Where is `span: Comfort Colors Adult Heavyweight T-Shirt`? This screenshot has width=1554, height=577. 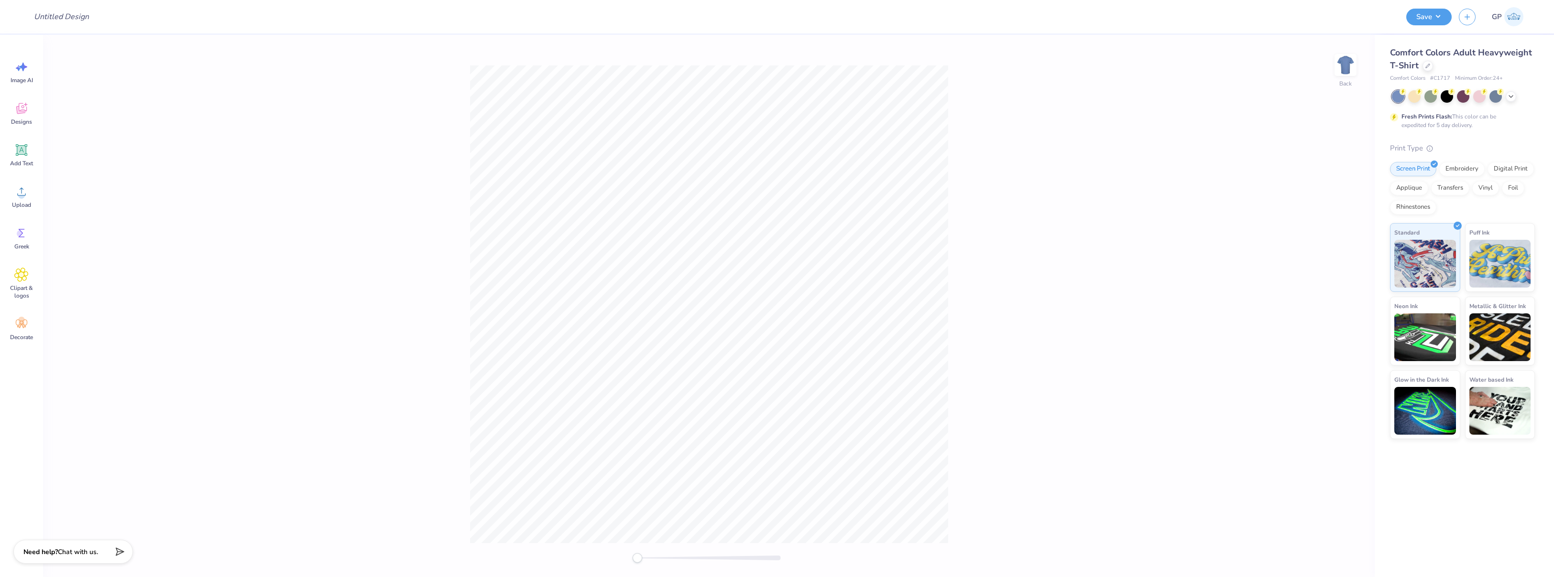 span: Comfort Colors Adult Heavyweight T-Shirt is located at coordinates (1460, 59).